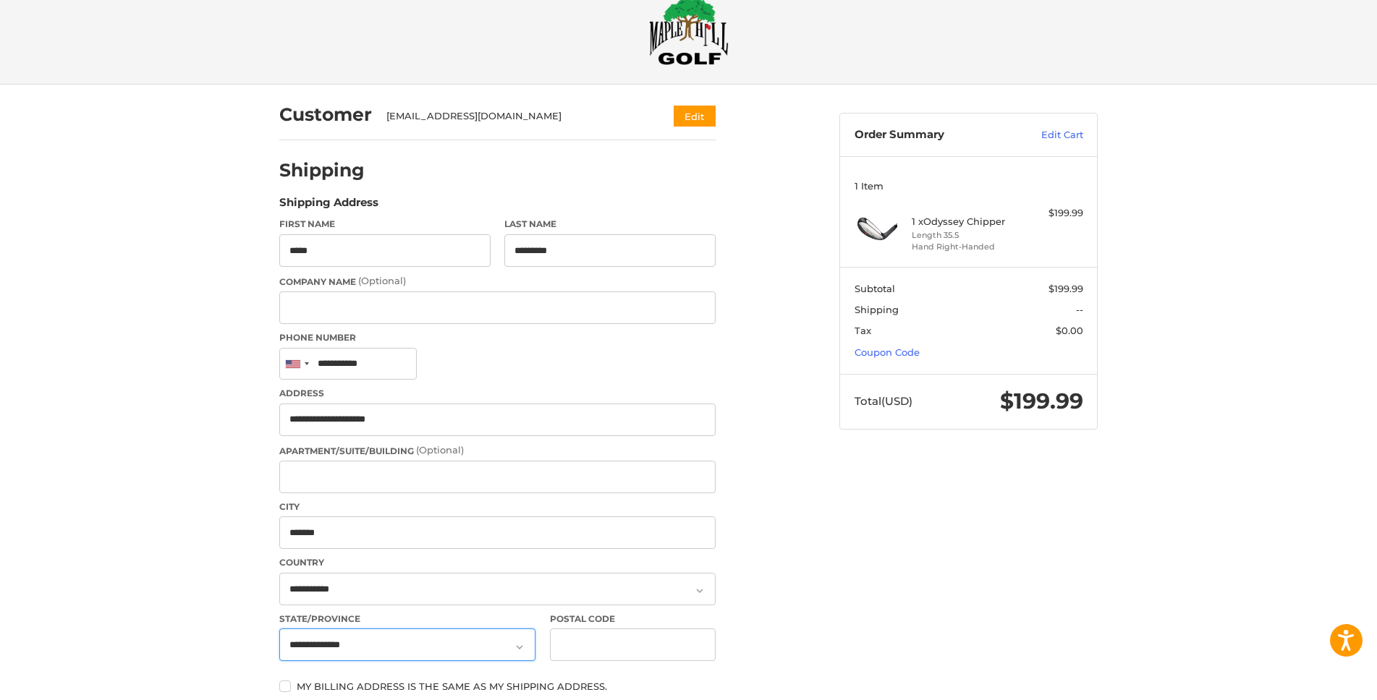 The width and height of the screenshot is (1377, 700). What do you see at coordinates (385, 224) in the screenshot?
I see `label: First Name` at bounding box center [385, 224].